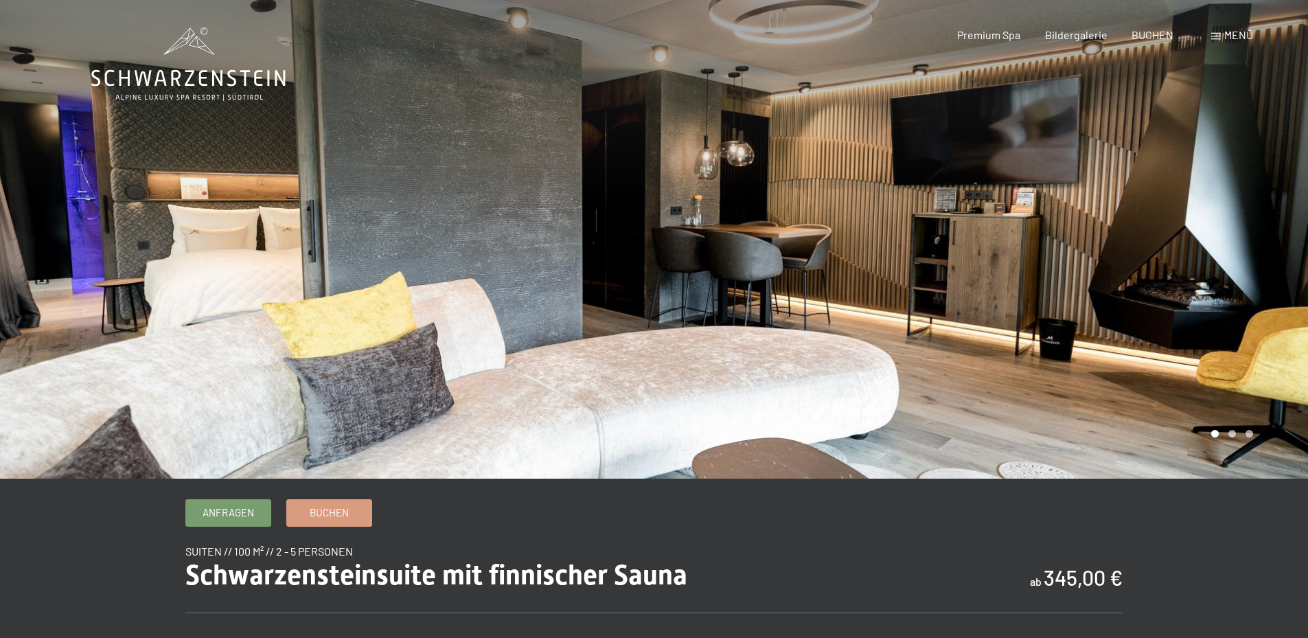 This screenshot has width=1308, height=638. Describe the element at coordinates (989, 34) in the screenshot. I see `a: Premium Spa` at that location.